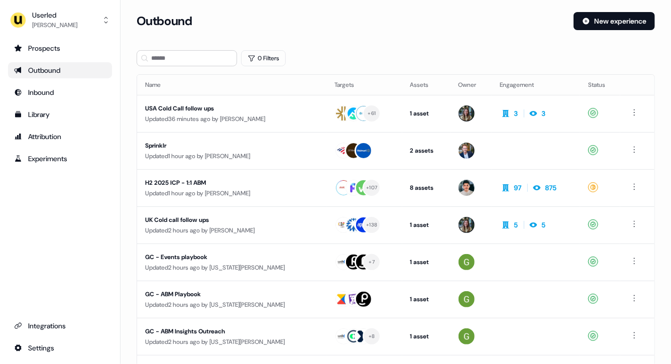  Describe the element at coordinates (60, 70) in the screenshot. I see `a: Go to outbound experience` at that location.